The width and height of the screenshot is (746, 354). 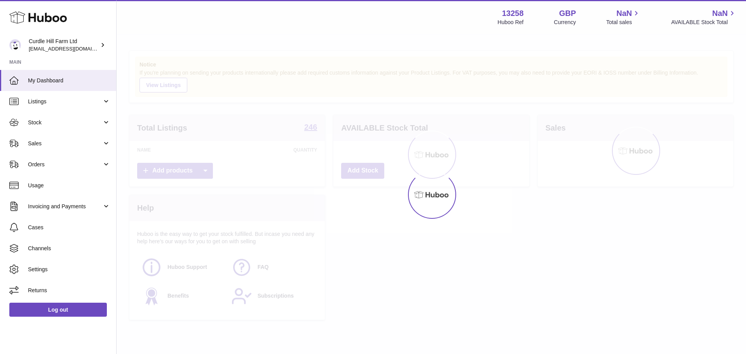 What do you see at coordinates (69, 290) in the screenshot?
I see `span: Returns` at bounding box center [69, 290].